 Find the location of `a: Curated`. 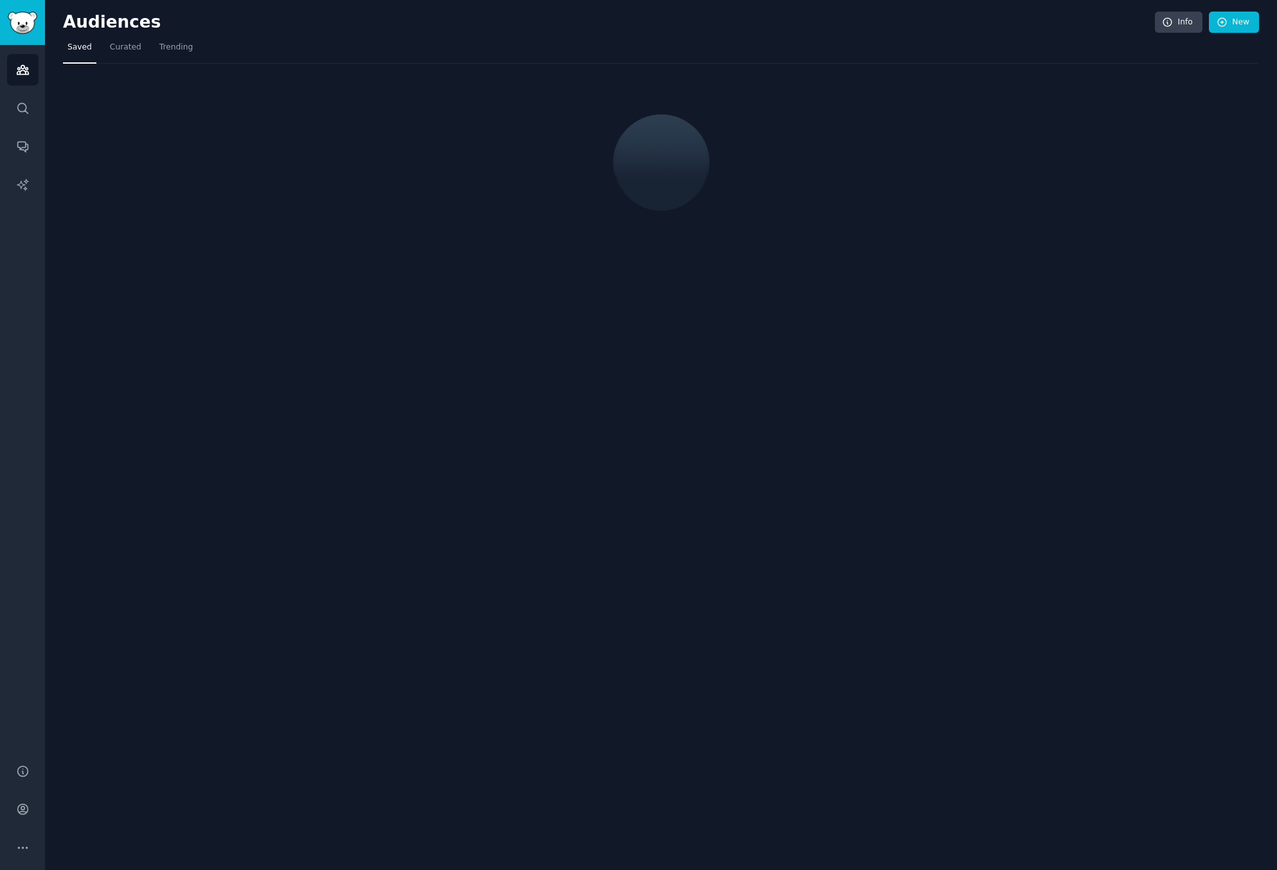

a: Curated is located at coordinates (125, 50).